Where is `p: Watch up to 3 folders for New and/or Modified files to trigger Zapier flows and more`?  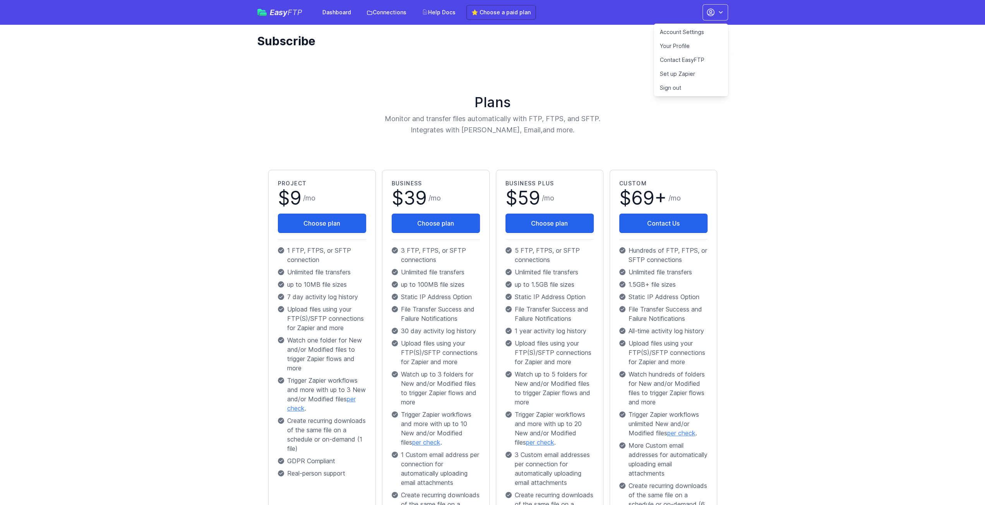
p: Watch up to 3 folders for New and/or Modified files to trigger Zapier flows and more is located at coordinates (436, 388).